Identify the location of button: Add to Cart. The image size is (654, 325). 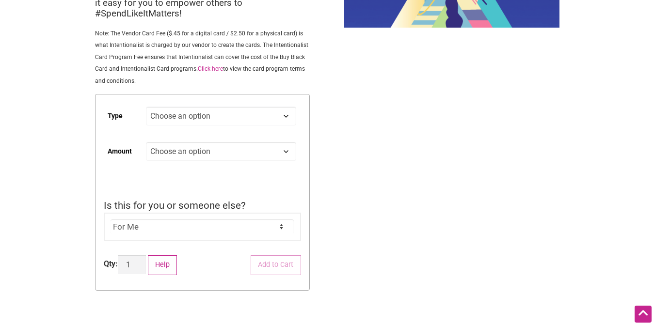
(276, 265).